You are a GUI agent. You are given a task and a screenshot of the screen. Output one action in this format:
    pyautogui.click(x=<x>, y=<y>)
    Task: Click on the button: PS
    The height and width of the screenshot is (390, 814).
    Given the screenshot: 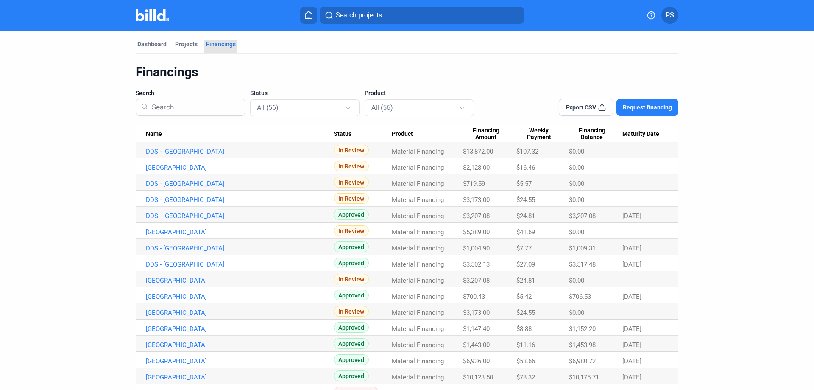 What is the action you would take?
    pyautogui.click(x=670, y=15)
    